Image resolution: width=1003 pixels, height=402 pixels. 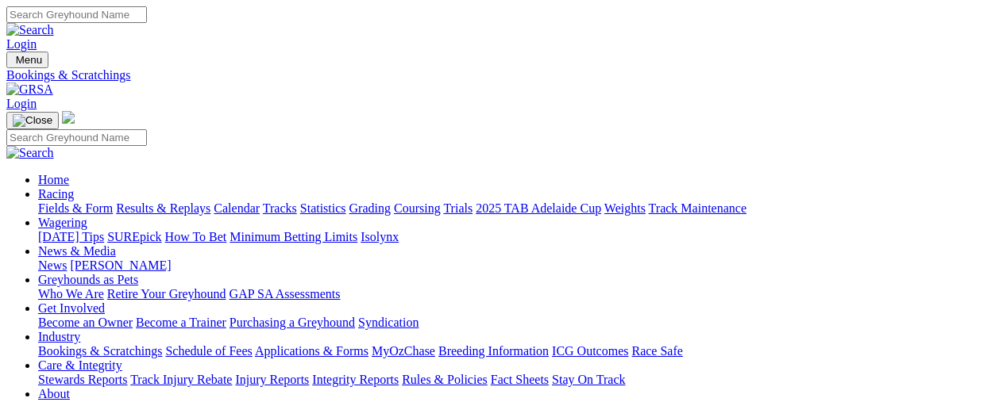 I want to click on a: Results & Replays, so click(x=163, y=208).